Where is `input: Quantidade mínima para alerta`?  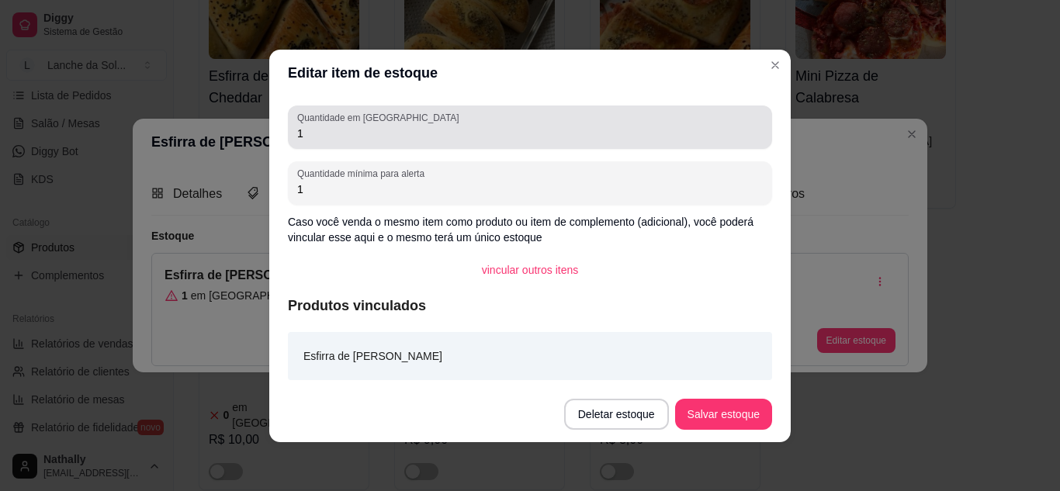
input: Quantidade mínima para alerta is located at coordinates (530, 189).